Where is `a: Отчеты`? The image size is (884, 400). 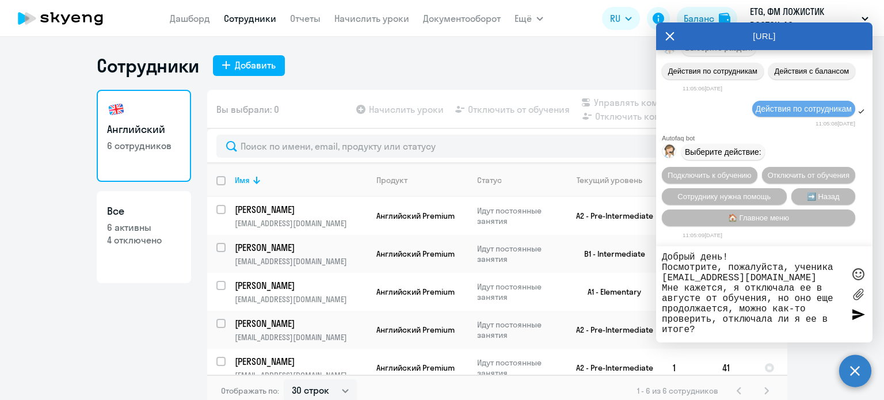 a: Отчеты is located at coordinates (305, 18).